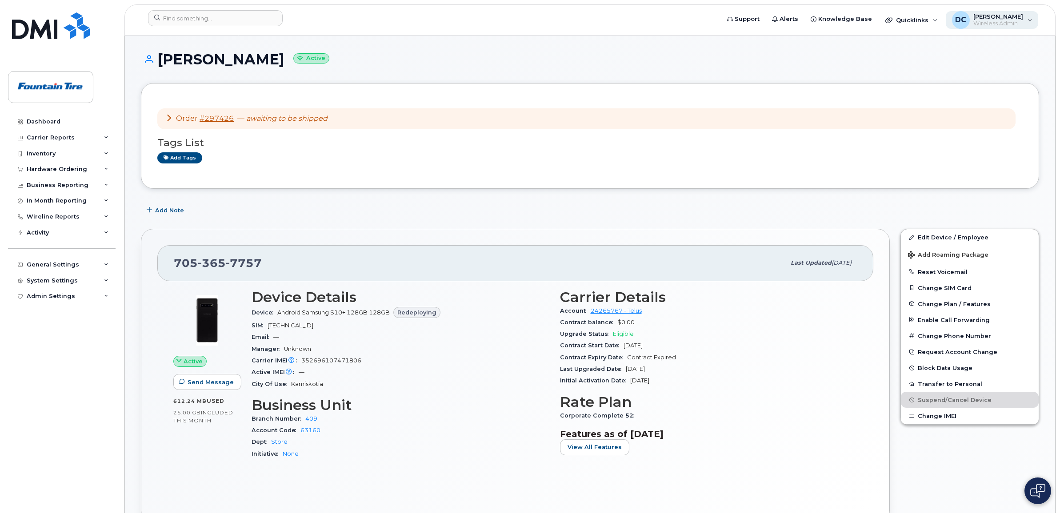 This screenshot has height=513, width=1060. I want to click on button: Transfer to Personal, so click(970, 384).